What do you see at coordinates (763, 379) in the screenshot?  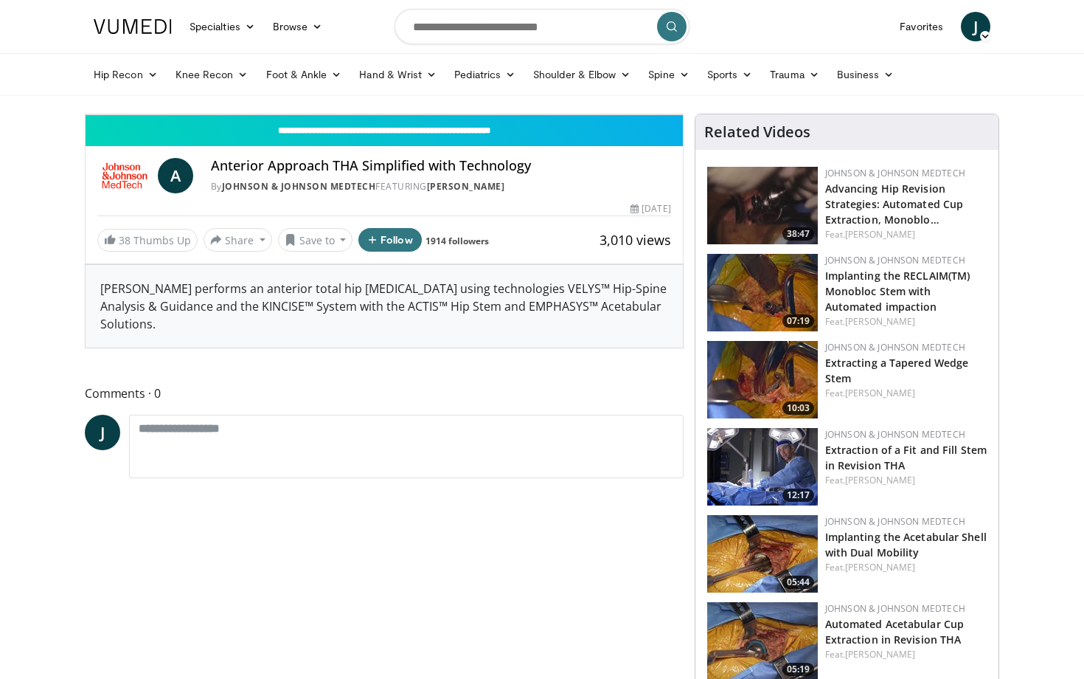 I see `img: 0b84e8e2-d493-4aee-915d-8b4f424ca292.150x105_q85_crop-smart_upscale.jpg` at bounding box center [763, 379].